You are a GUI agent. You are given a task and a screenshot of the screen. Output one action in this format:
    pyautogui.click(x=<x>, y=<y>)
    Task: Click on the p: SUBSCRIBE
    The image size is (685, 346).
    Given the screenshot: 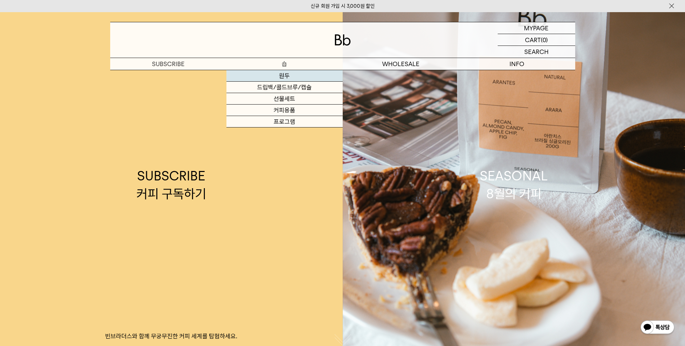 What is the action you would take?
    pyautogui.click(x=168, y=64)
    